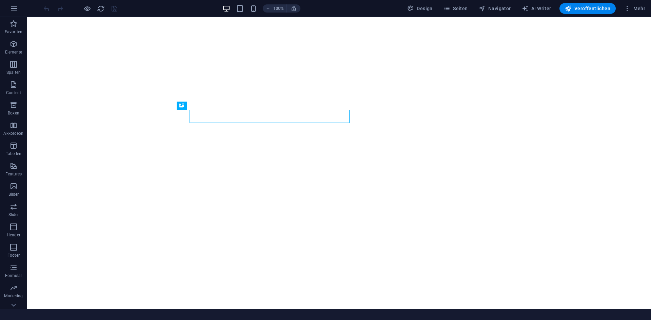  Describe the element at coordinates (420, 8) in the screenshot. I see `button: Design` at that location.